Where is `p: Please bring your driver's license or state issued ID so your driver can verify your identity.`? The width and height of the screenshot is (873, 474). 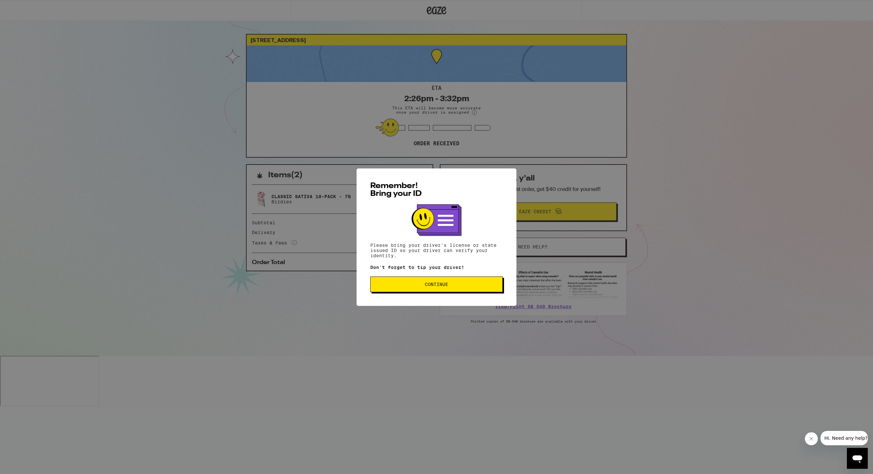 p: Please bring your driver's license or state issued ID so your driver can verify your identity. is located at coordinates (436, 250).